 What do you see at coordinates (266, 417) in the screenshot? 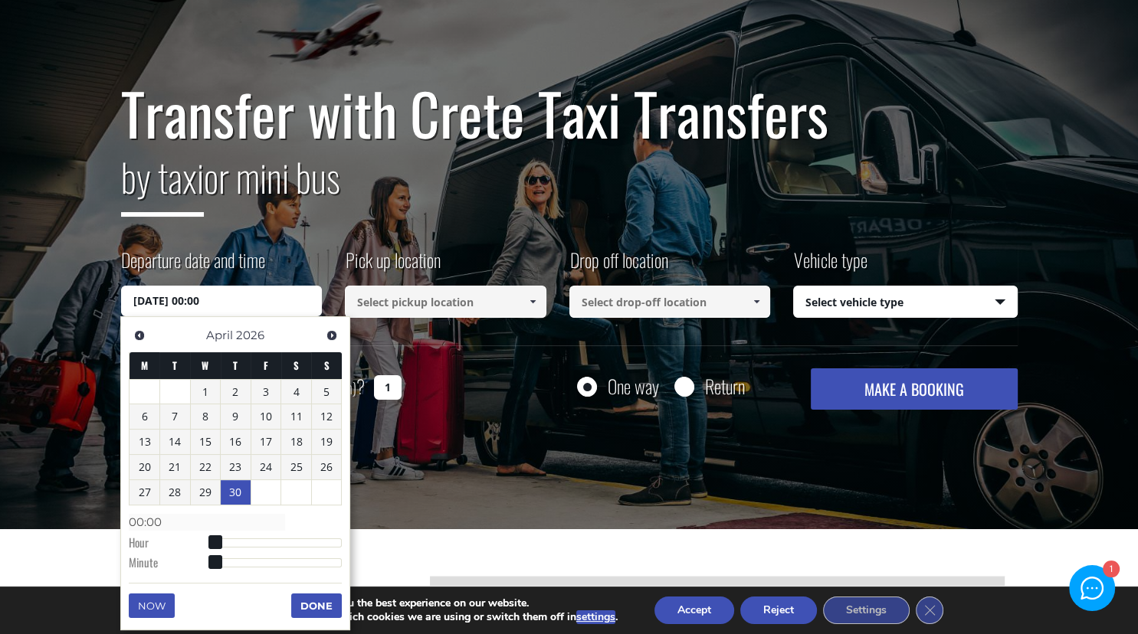
I see `a: 10` at bounding box center [266, 417].